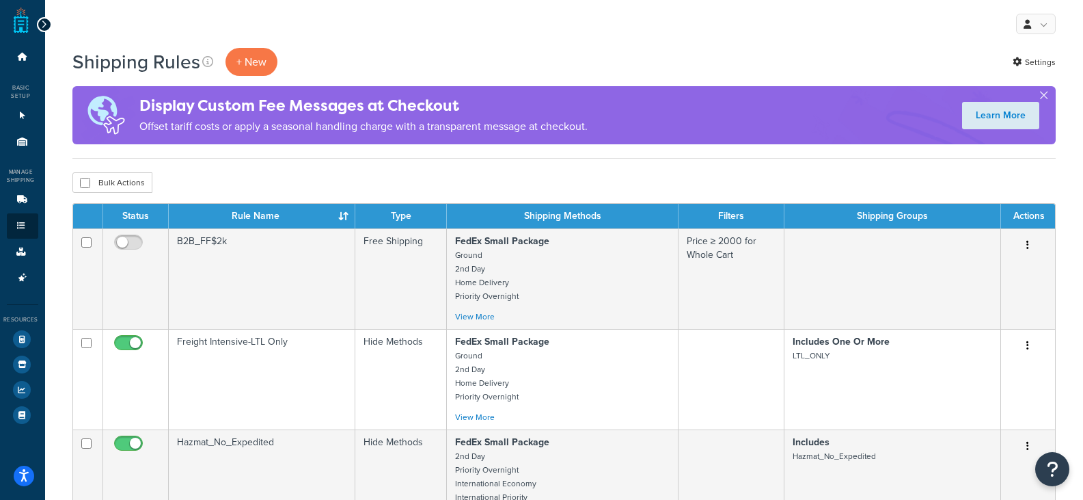  Describe the element at coordinates (23, 339) in the screenshot. I see `li: Test Your Rates` at that location.